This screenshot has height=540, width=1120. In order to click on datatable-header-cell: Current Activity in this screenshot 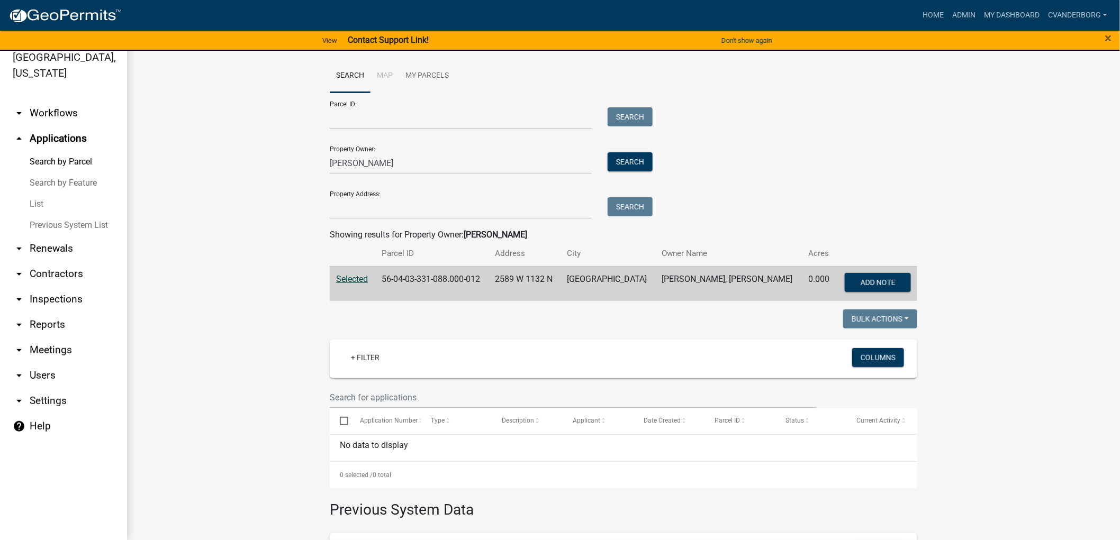, I will do `click(882, 421)`.